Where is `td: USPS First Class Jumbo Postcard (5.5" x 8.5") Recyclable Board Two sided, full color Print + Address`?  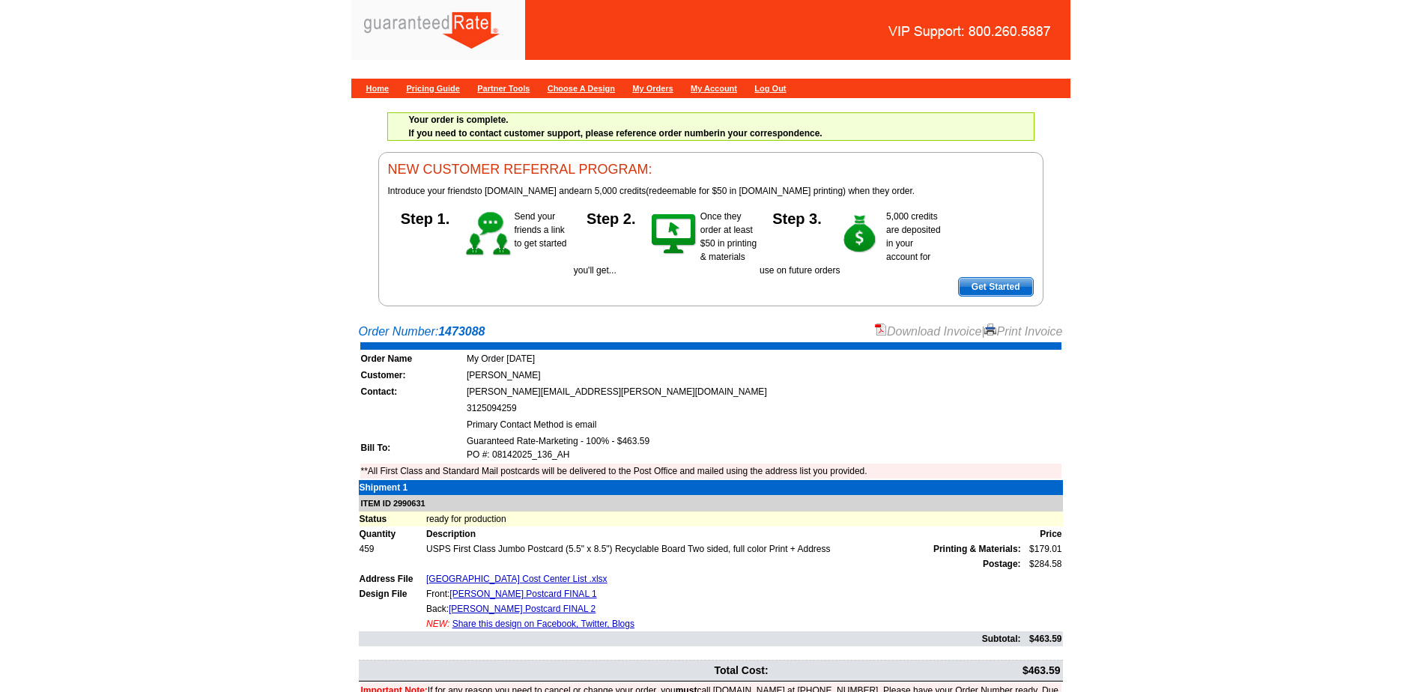
td: USPS First Class Jumbo Postcard (5.5" x 8.5") Recyclable Board Two sided, full color Print + Address is located at coordinates (724, 549).